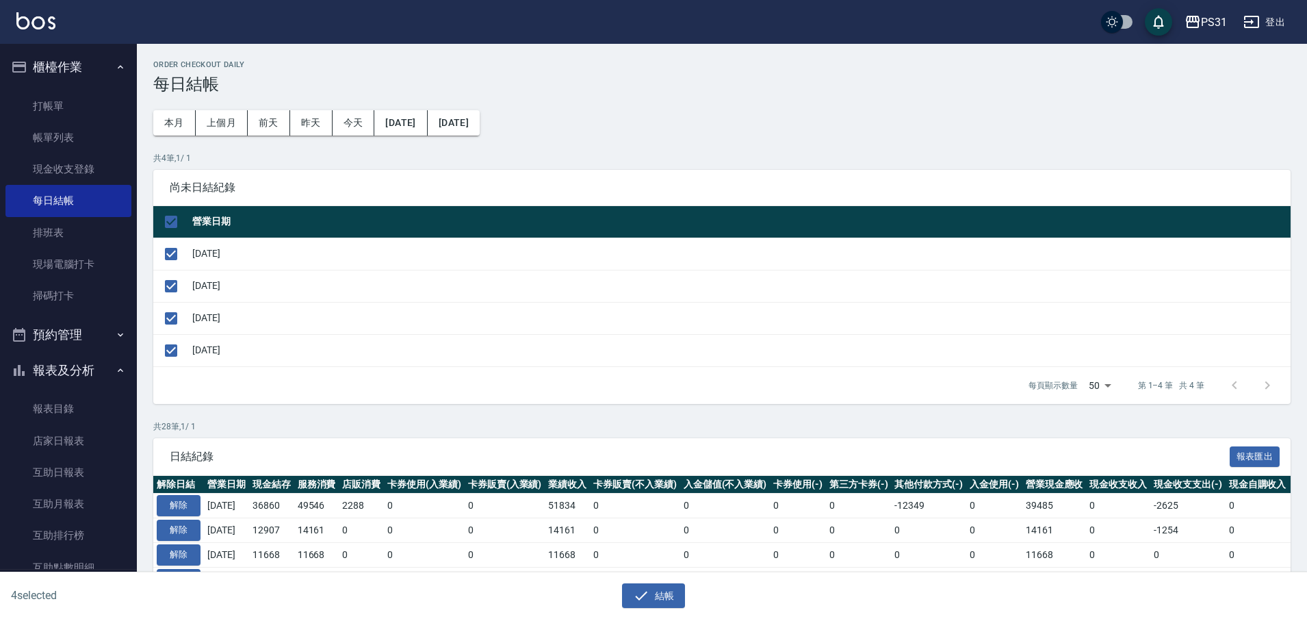  Describe the element at coordinates (68, 106) in the screenshot. I see `a: 打帳單` at that location.